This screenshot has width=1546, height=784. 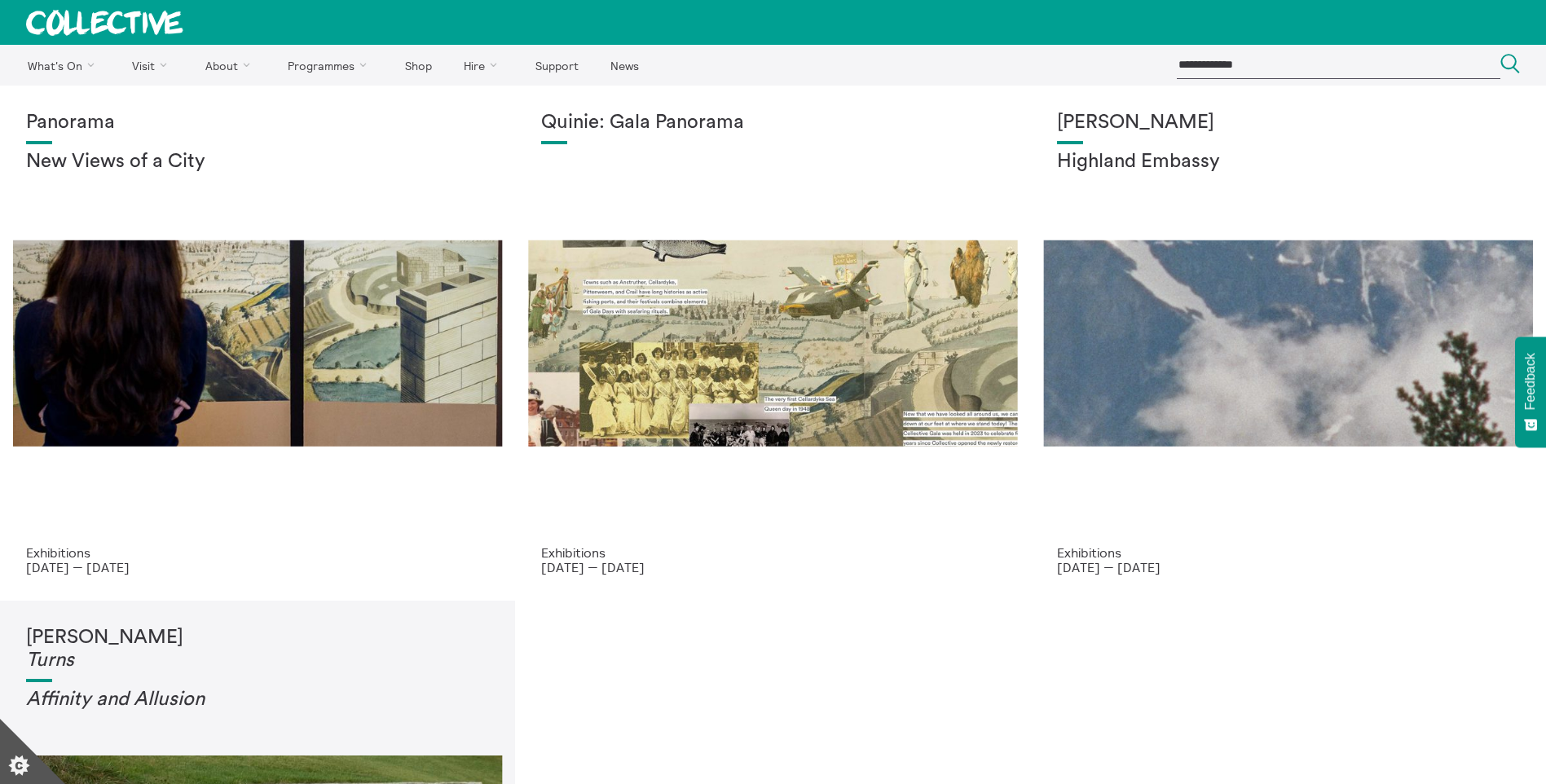 What do you see at coordinates (331, 65) in the screenshot?
I see `a: Programmes` at bounding box center [331, 65].